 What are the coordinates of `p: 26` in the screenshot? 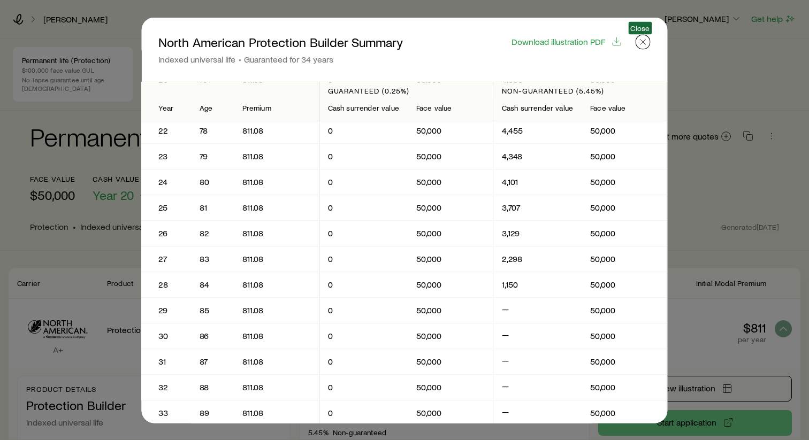 It's located at (166, 234).